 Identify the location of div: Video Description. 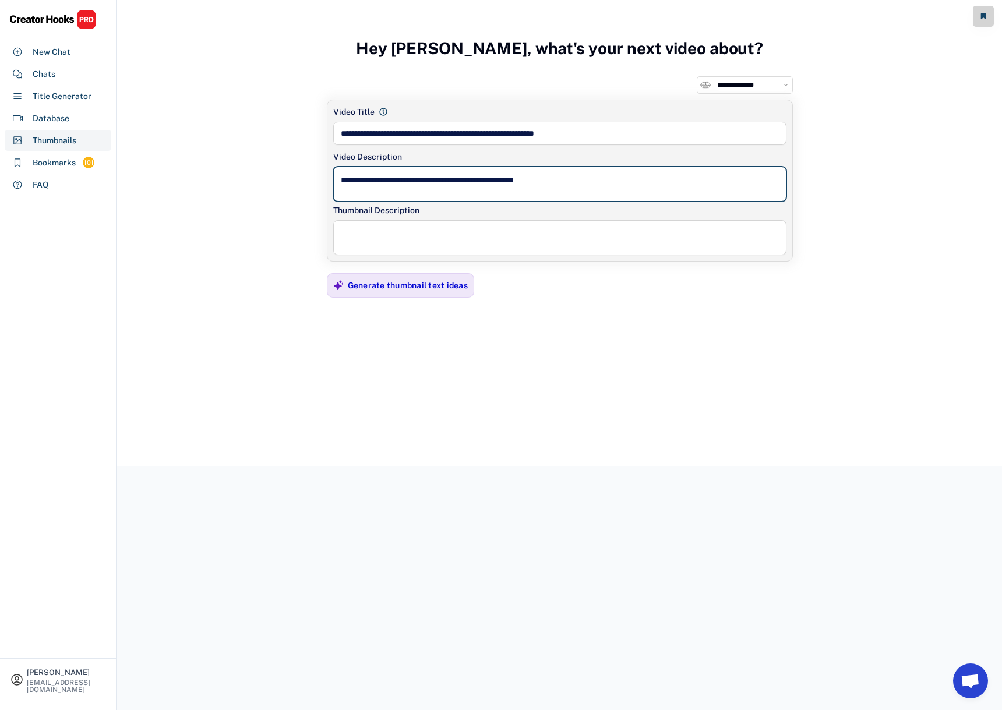
(560, 157).